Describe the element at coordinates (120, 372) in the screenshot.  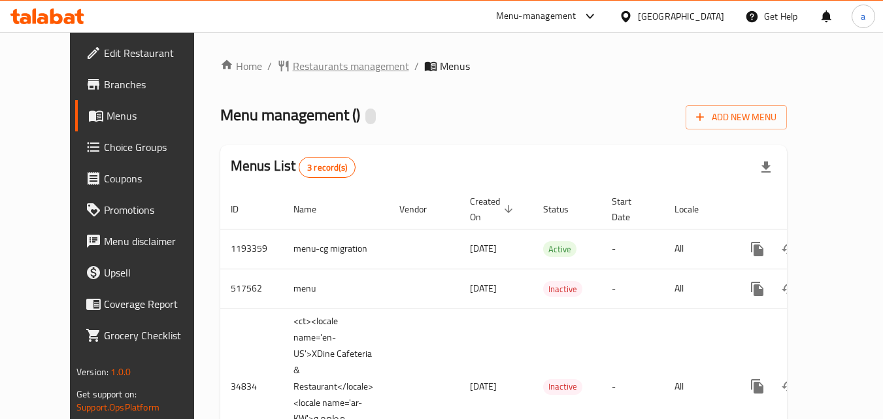
I see `span: 1.0.0` at that location.